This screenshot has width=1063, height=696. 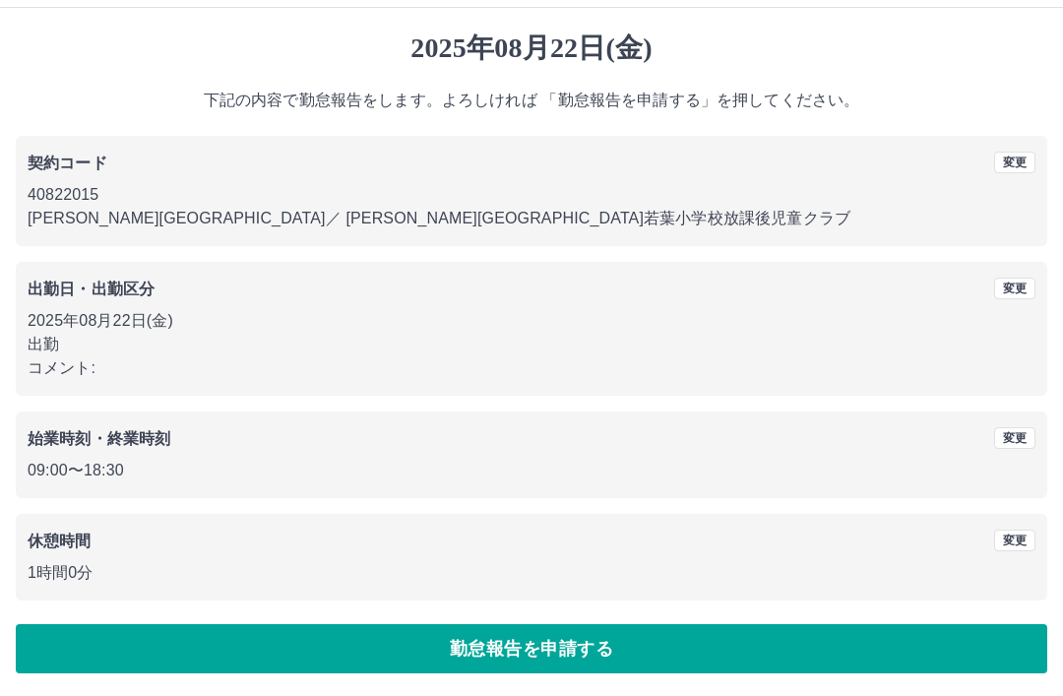 I want to click on p: 40822015, so click(x=532, y=195).